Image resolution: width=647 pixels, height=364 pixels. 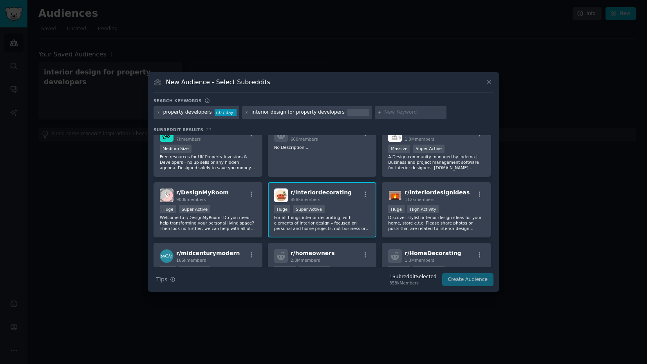 I want to click on span: 1.3M members, so click(x=419, y=260).